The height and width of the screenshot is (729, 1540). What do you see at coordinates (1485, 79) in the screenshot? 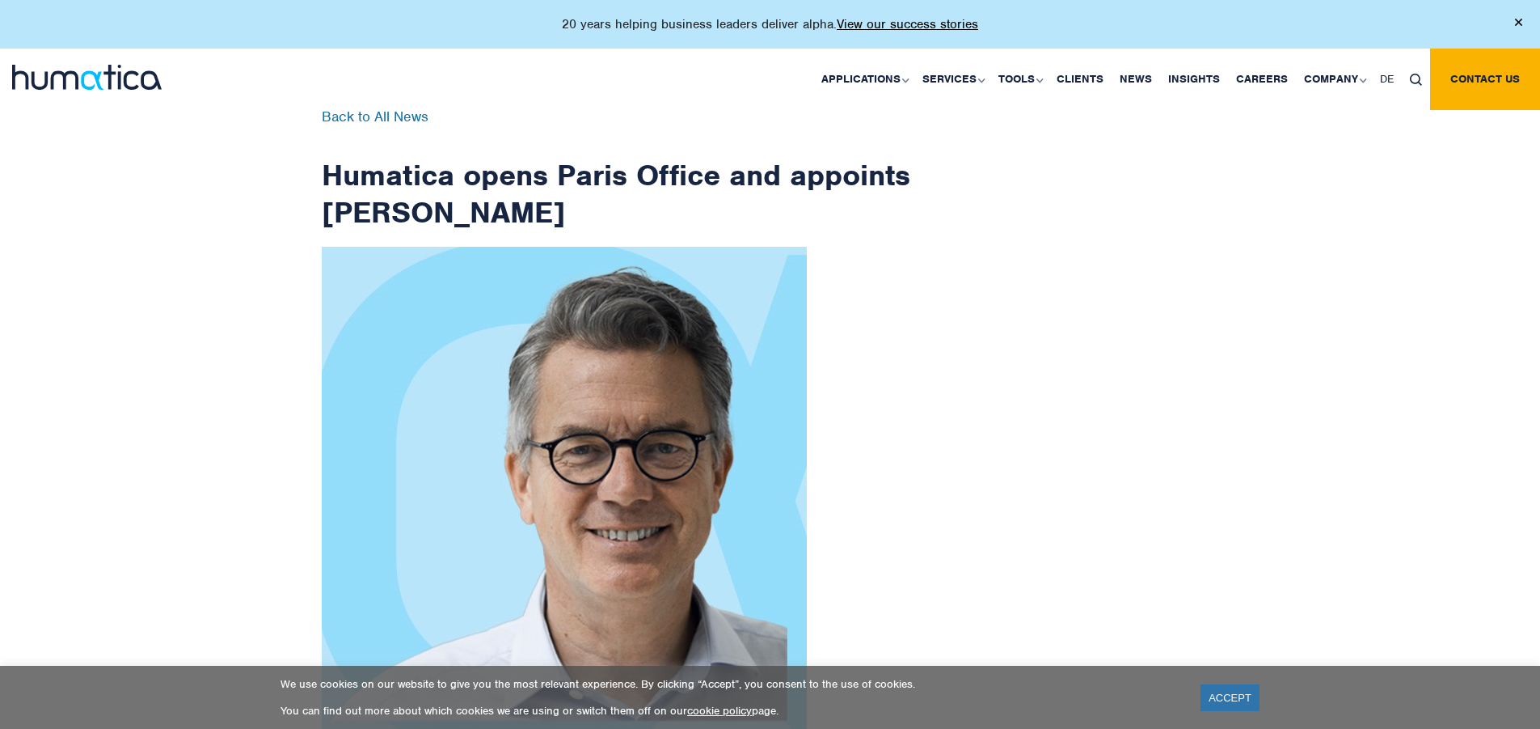
I see `a: Contact us` at bounding box center [1485, 79].